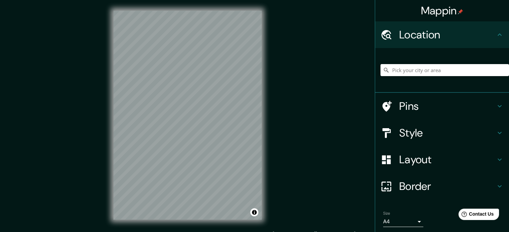  Describe the element at coordinates (442, 11) in the screenshot. I see `h4: Mappin` at that location.